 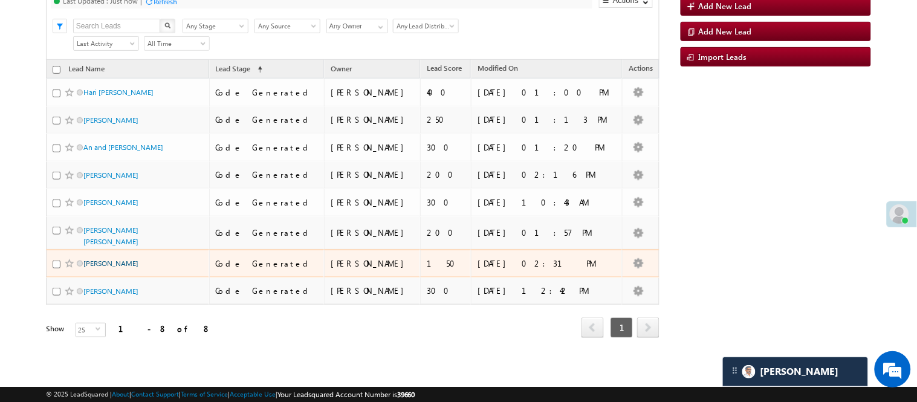 What do you see at coordinates (233, 214) in the screenshot?
I see `div: Yes` at bounding box center [233, 214].